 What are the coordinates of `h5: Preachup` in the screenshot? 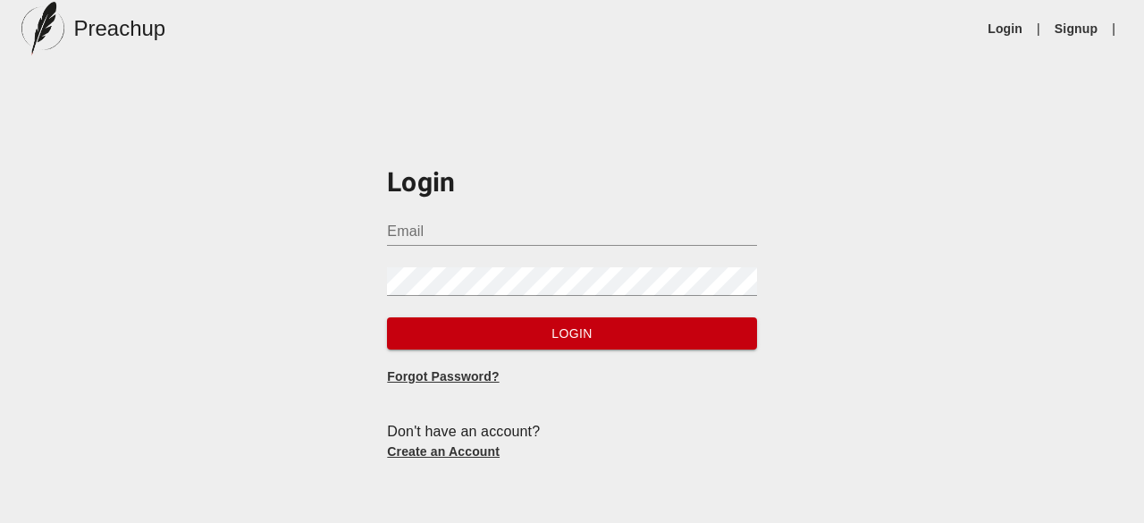 It's located at (119, 29).